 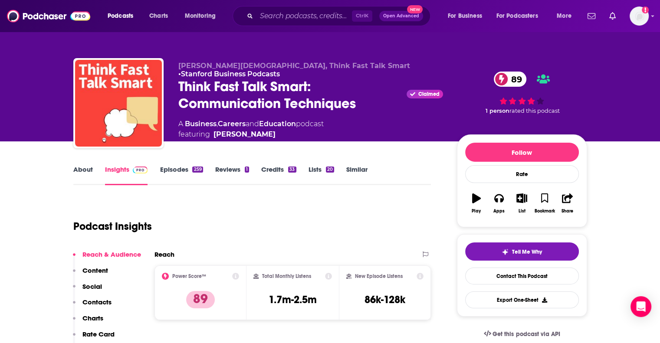 What do you see at coordinates (292, 170) in the screenshot?
I see `div: 33` at bounding box center [292, 170].